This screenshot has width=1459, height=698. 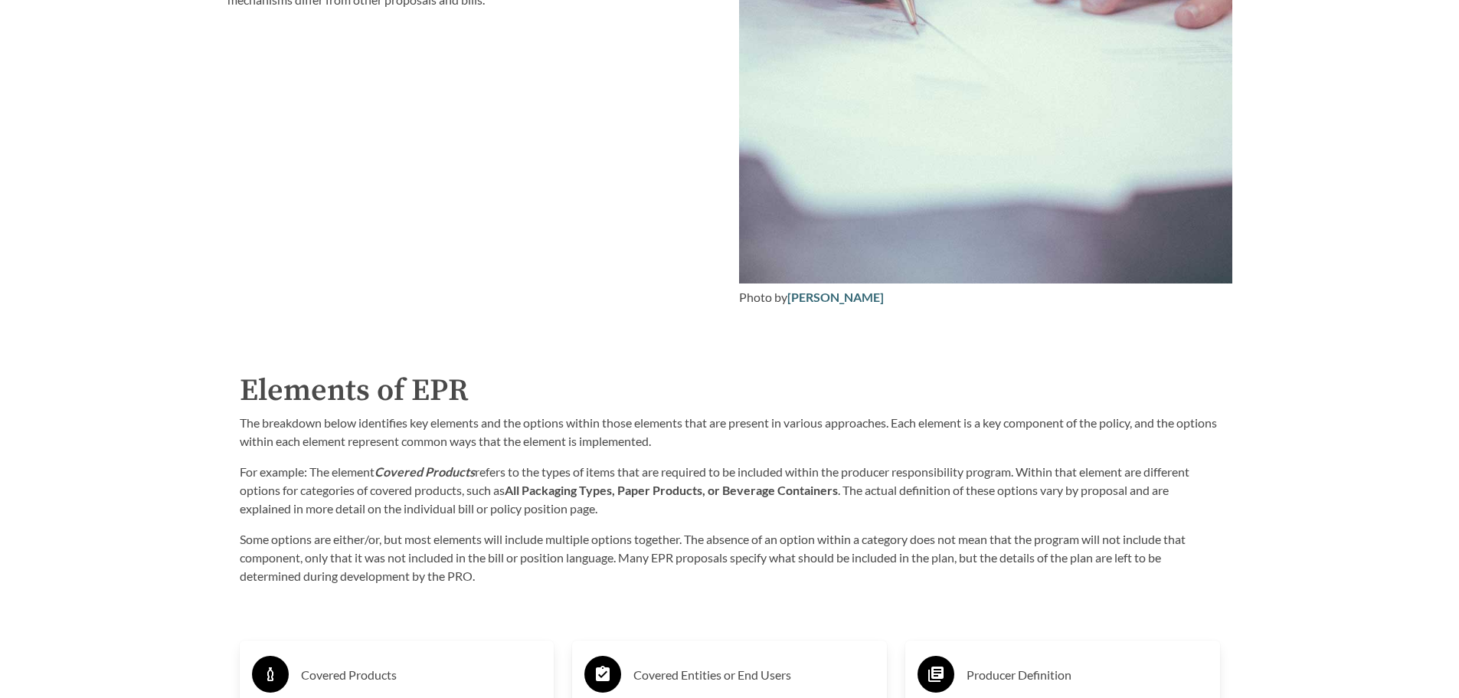 What do you see at coordinates (424, 471) in the screenshot?
I see `strong: Covered Products` at bounding box center [424, 471].